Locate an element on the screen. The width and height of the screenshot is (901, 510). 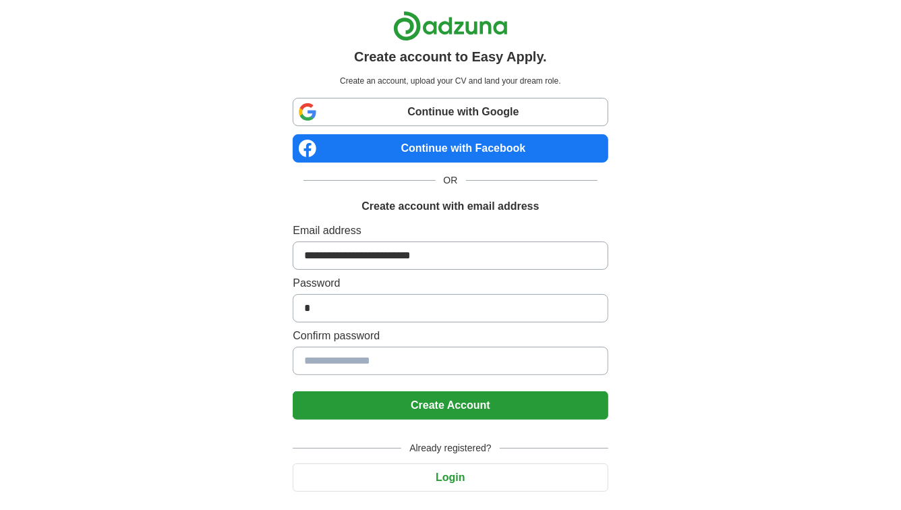
label: Email address is located at coordinates (450, 231).